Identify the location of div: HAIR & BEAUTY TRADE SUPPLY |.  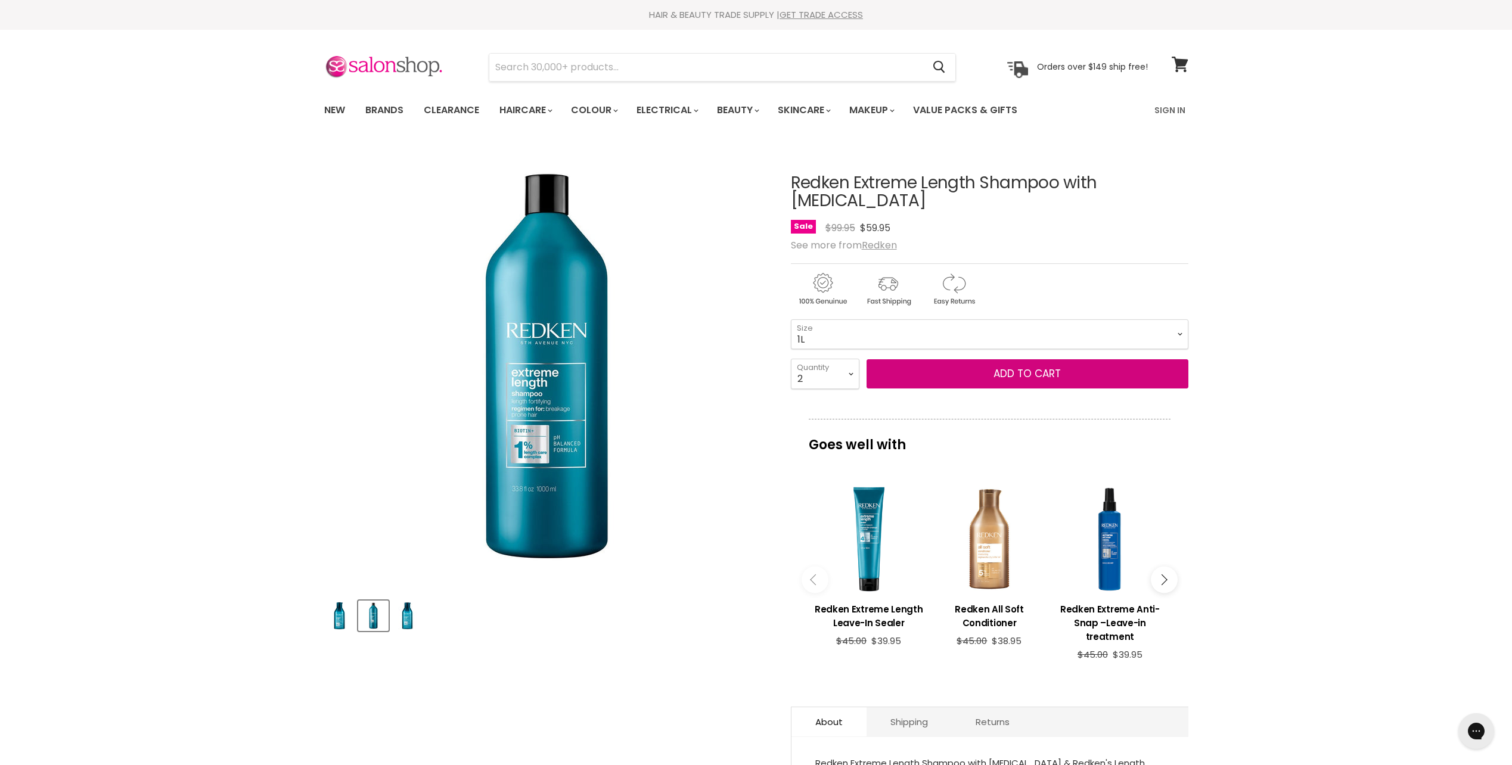
(756, 15).